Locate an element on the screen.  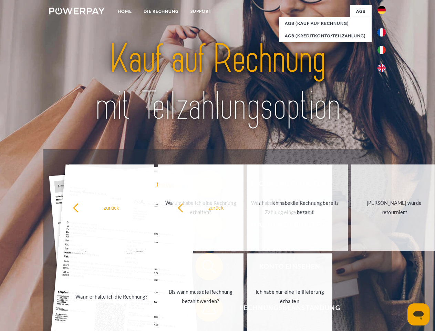
img: it is located at coordinates (382, 50).